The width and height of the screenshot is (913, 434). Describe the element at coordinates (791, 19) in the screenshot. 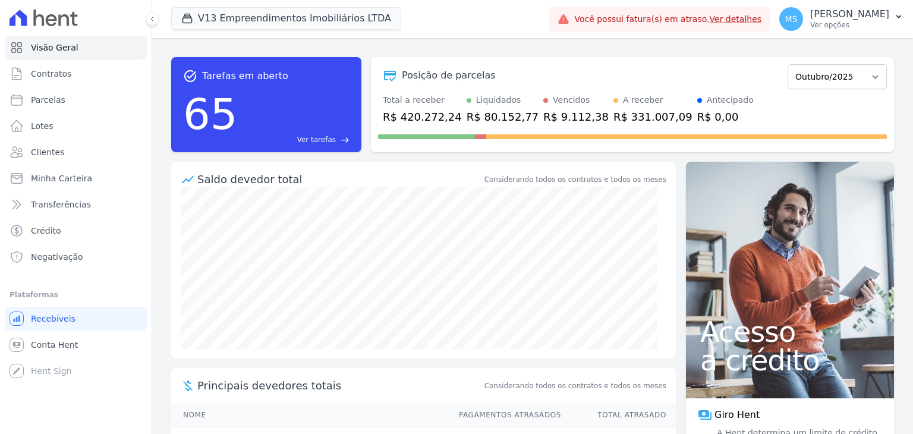

I see `span: MS` at that location.